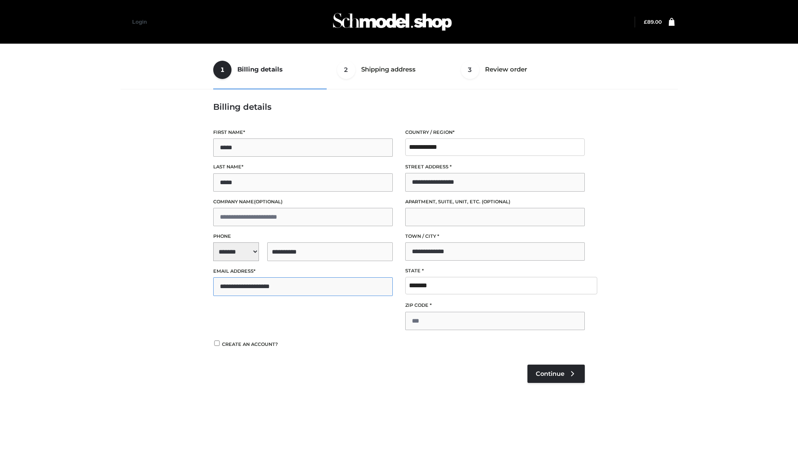 This screenshot has height=449, width=798. What do you see at coordinates (217, 343) in the screenshot?
I see `input: Create an account?` at bounding box center [217, 343].